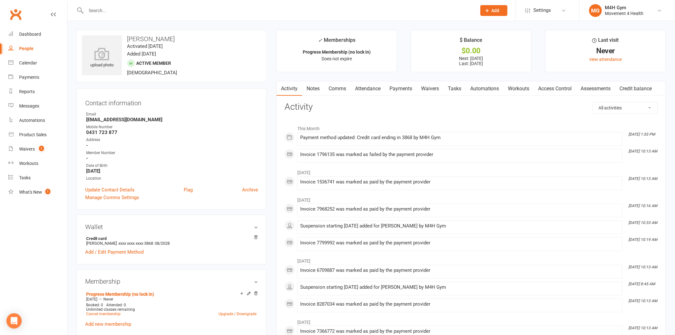  What do you see at coordinates (108, 324) in the screenshot?
I see `a: Add new membership` at bounding box center [108, 324].